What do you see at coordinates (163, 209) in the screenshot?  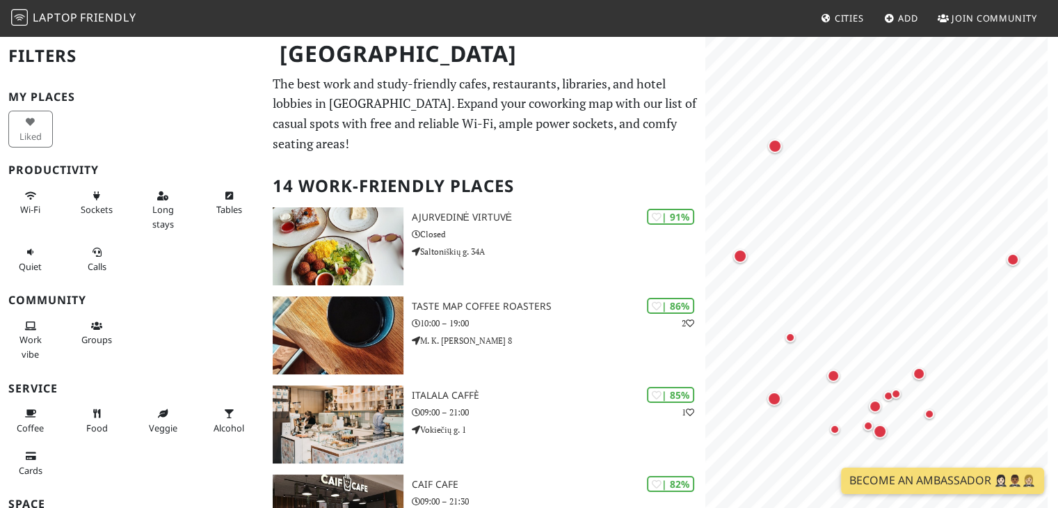 I see `button: Long stays` at bounding box center [163, 209].